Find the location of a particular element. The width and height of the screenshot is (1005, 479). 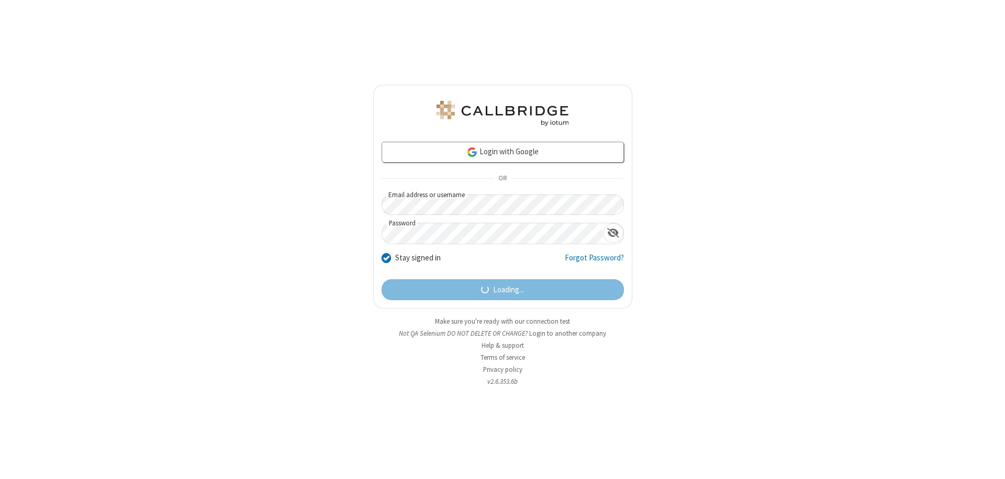

div: Show password is located at coordinates (613, 233).